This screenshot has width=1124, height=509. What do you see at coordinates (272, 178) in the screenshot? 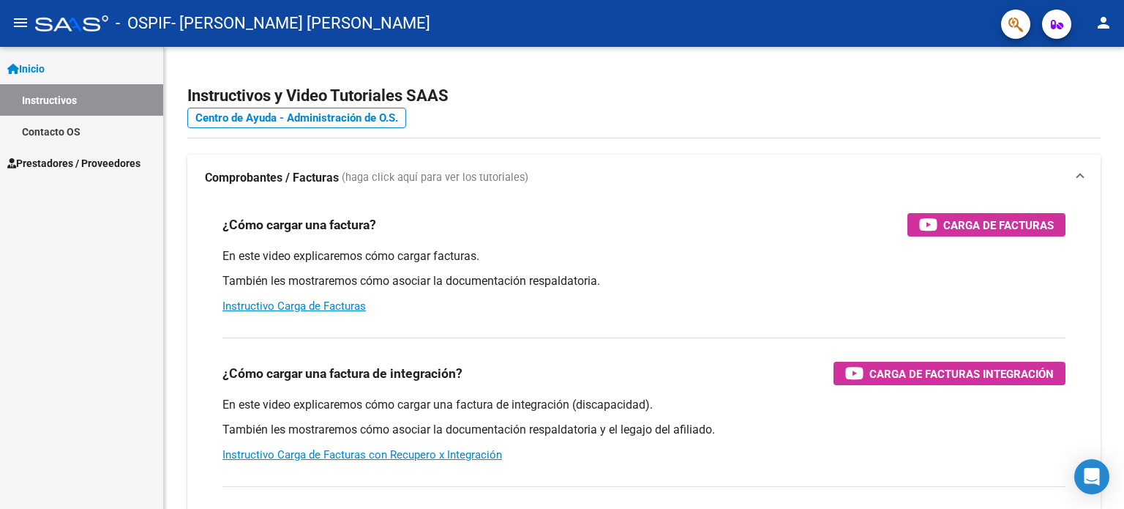
I see `strong: Comprobantes / Facturas` at bounding box center [272, 178].